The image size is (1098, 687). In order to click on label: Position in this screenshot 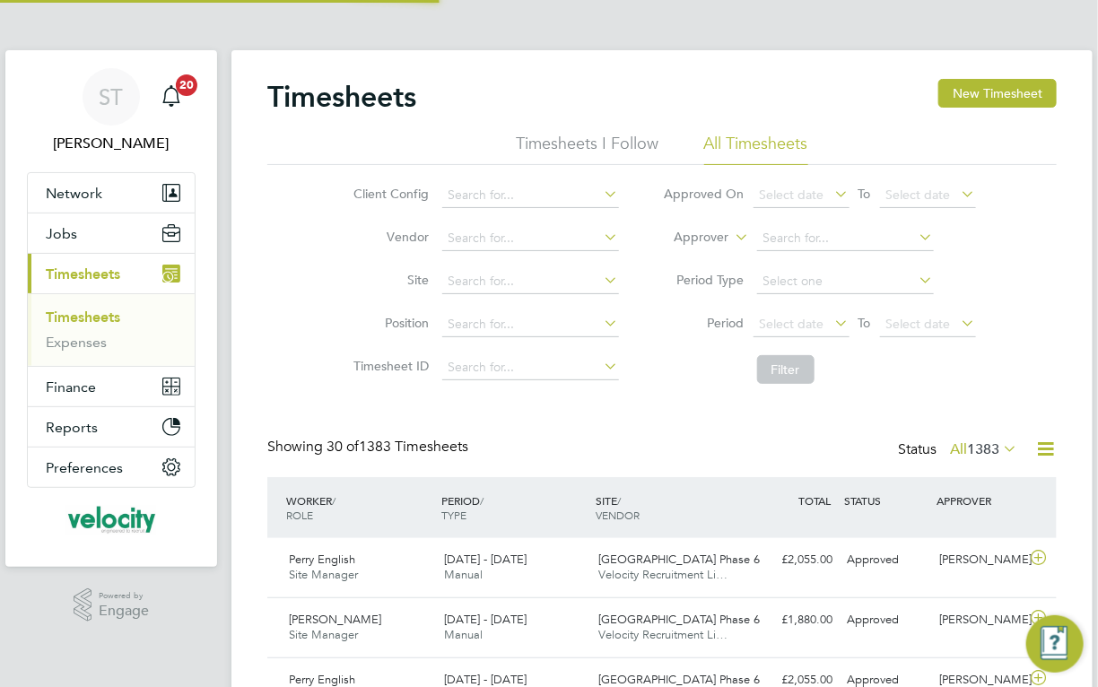, I will do `click(389, 323)`.